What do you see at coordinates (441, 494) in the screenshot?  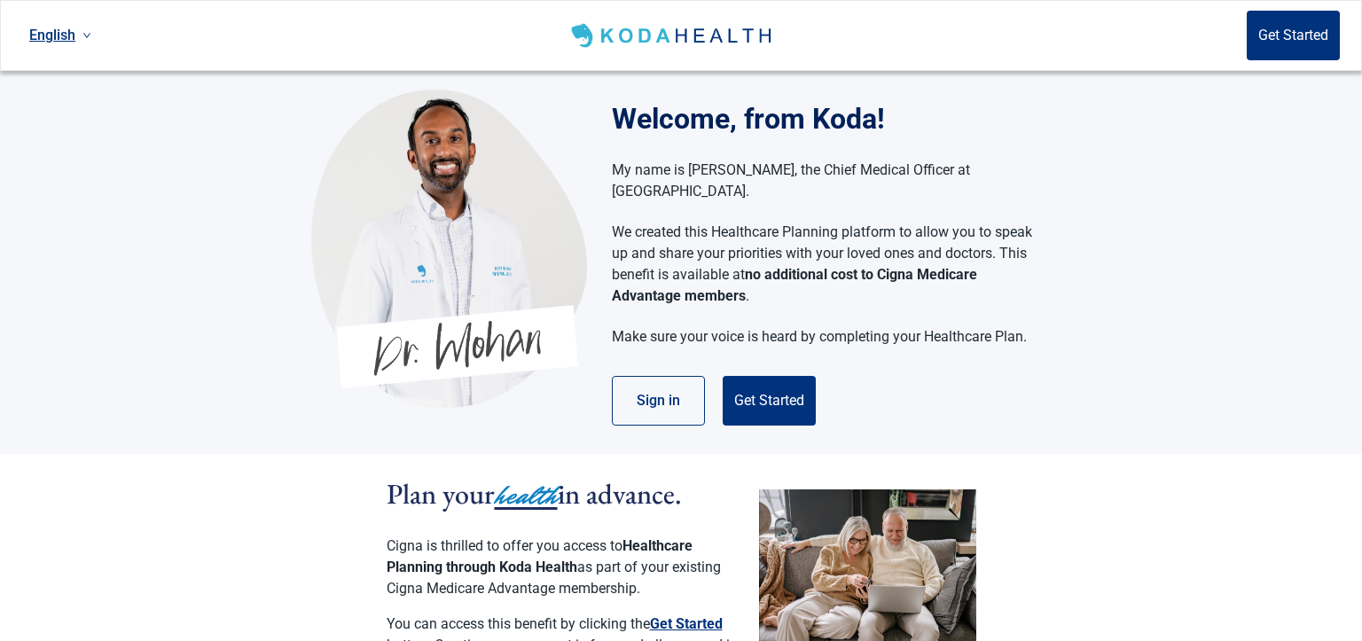 I see `span: Plan your` at bounding box center [441, 494].